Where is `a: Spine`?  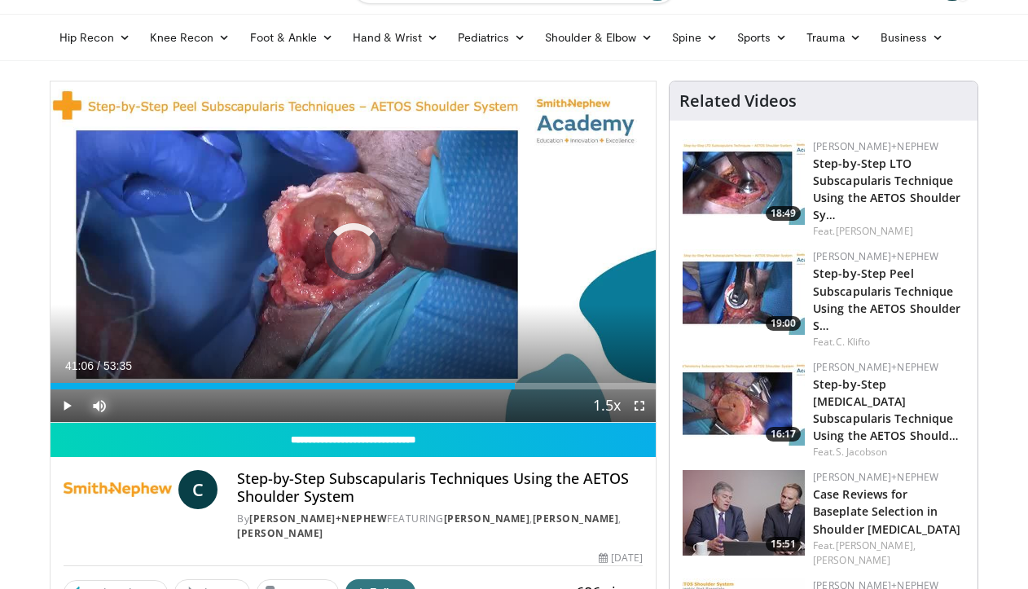 a: Spine is located at coordinates (694, 37).